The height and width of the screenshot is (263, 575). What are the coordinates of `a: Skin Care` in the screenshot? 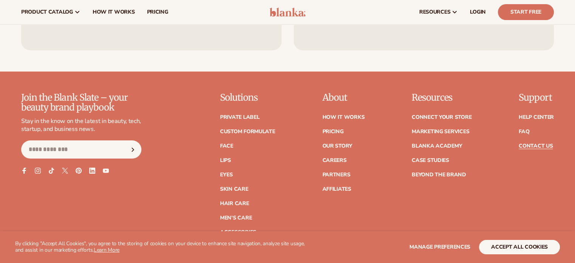 It's located at (234, 189).